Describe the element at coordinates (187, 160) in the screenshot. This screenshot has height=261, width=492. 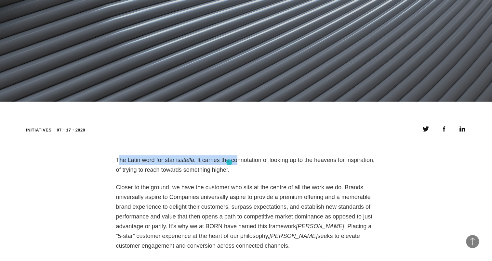
I see `em: stella` at that location.